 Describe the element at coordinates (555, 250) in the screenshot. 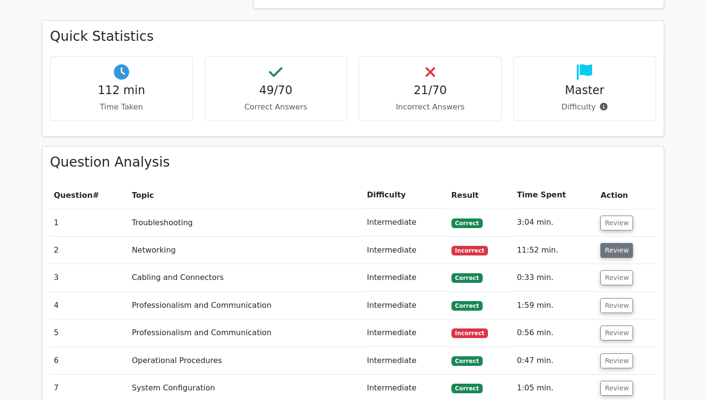

I see `td: 11:52 min.` at that location.